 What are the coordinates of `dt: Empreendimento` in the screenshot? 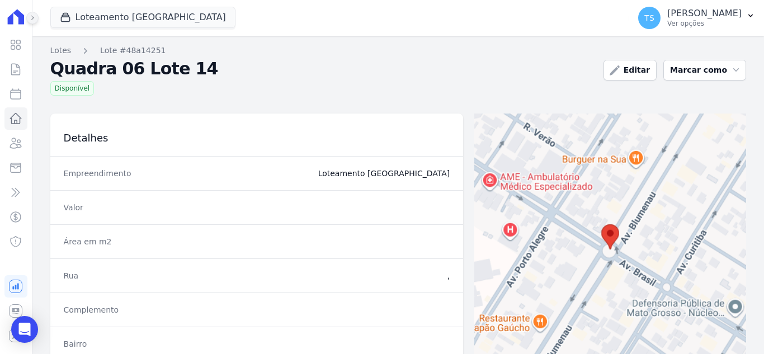 It's located at (125, 173).